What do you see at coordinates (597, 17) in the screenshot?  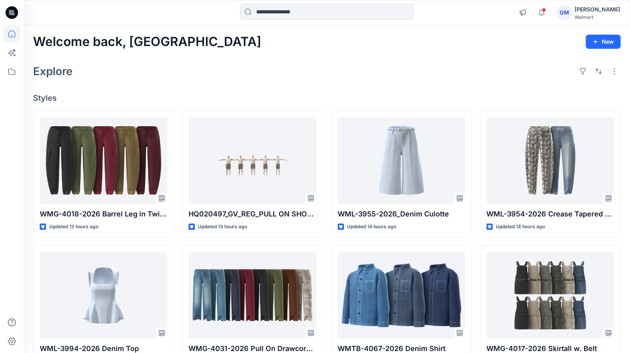 I see `div: Walmart` at bounding box center [597, 17].